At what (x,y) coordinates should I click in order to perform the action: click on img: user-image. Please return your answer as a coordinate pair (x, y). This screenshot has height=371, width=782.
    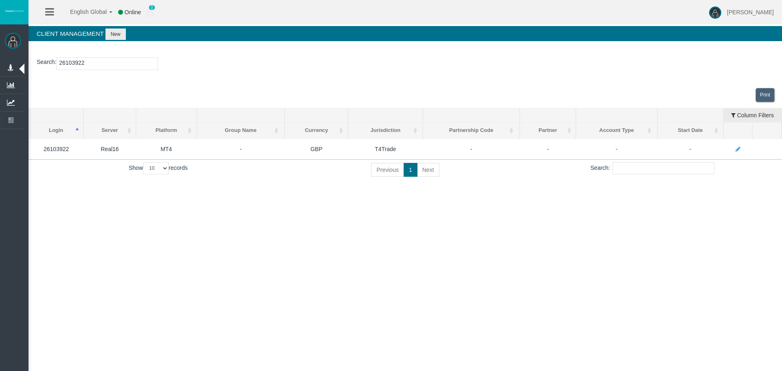
    Looking at the image, I should click on (715, 13).